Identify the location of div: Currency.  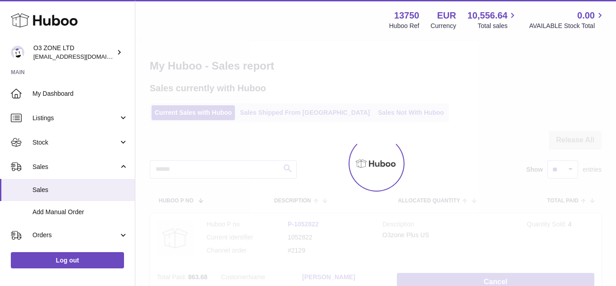
(444, 26).